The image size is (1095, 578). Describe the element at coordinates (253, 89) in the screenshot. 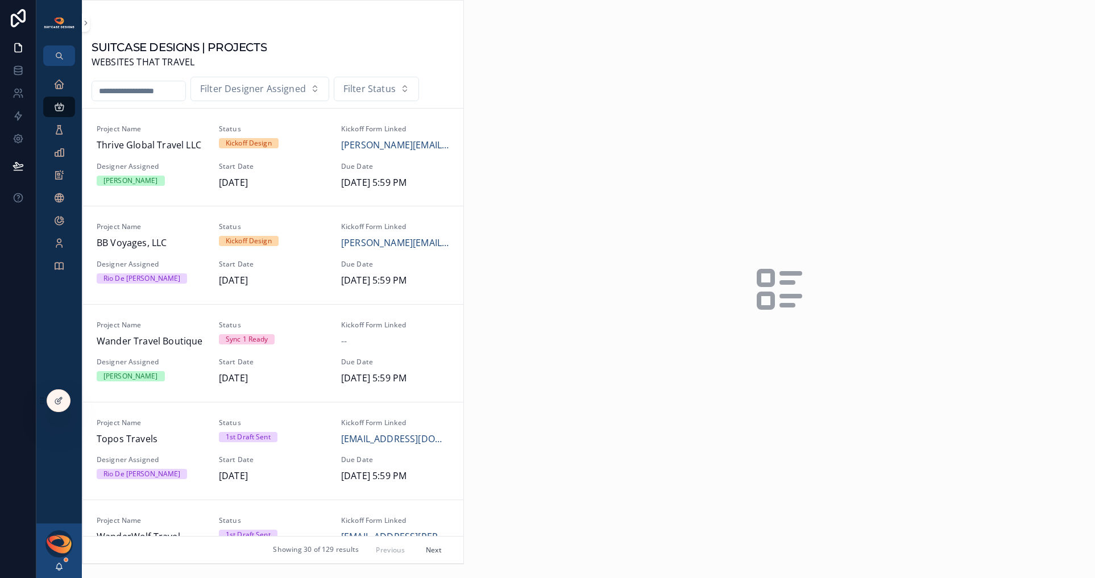

I see `span: Filter Designer Assigned` at that location.